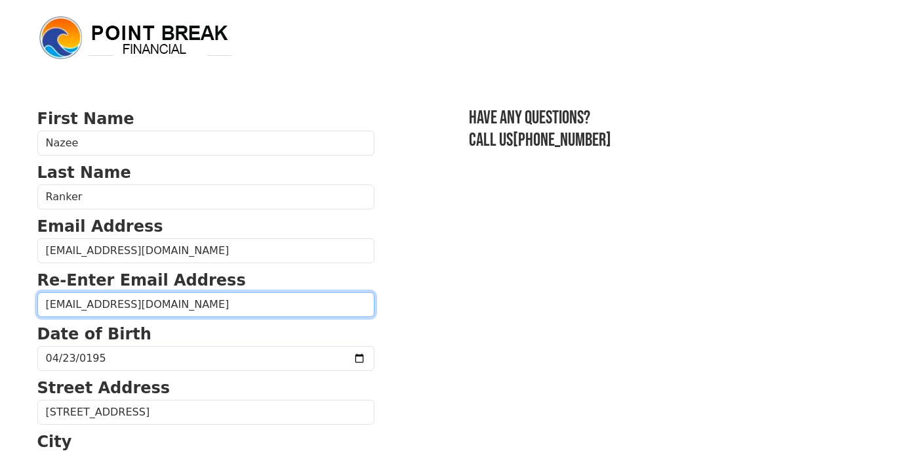 This screenshot has height=451, width=924. What do you see at coordinates (94, 334) in the screenshot?
I see `strong: Date of Birth` at bounding box center [94, 334].